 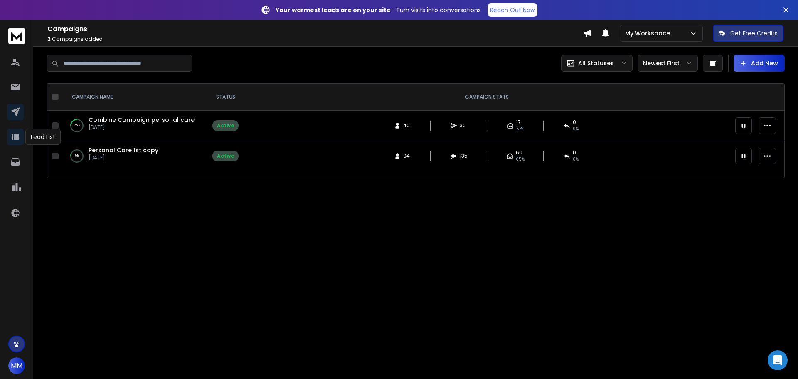 I want to click on h1: Campaigns, so click(x=315, y=29).